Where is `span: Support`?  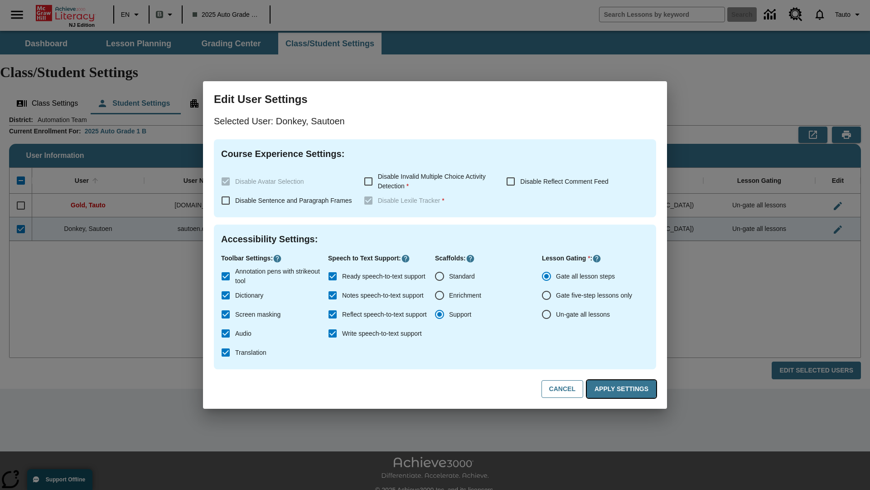 span: Support is located at coordinates (460, 314).